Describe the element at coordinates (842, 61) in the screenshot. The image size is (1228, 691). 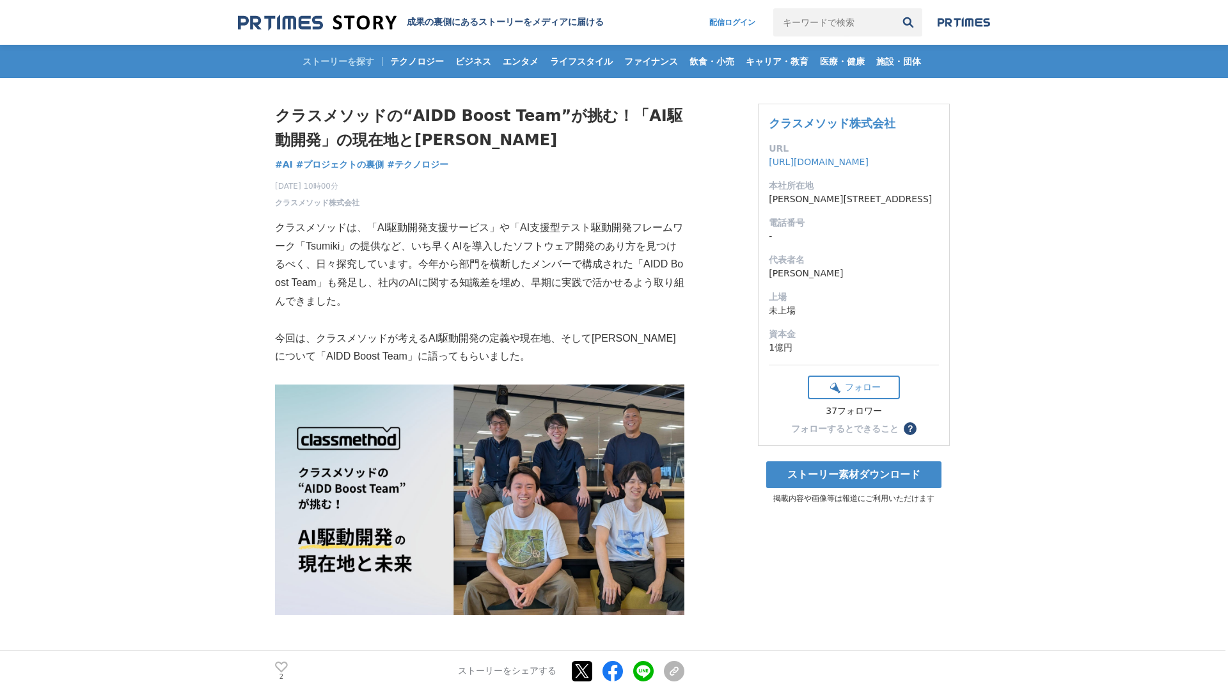
I see `a: 医療・健康` at that location.